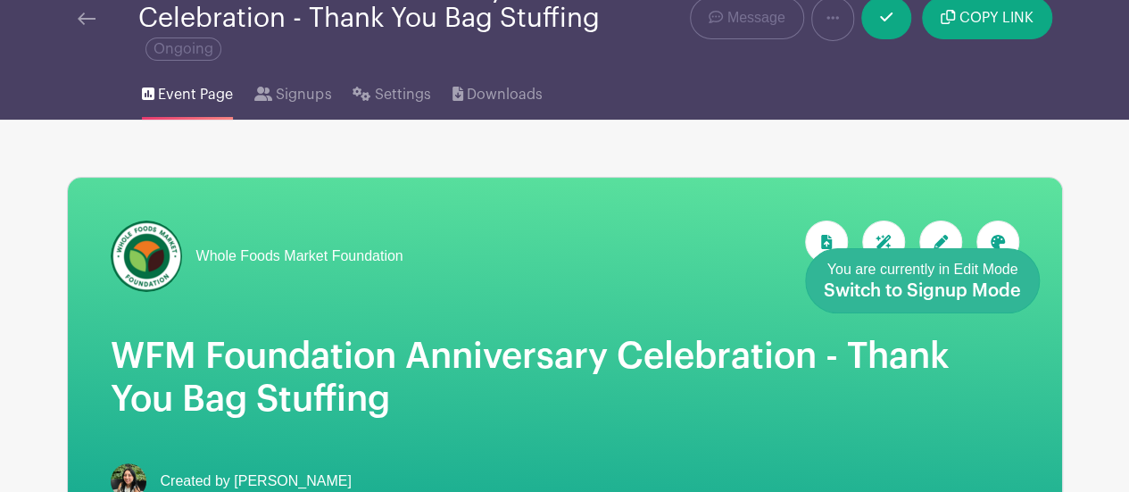 Image resolution: width=1129 pixels, height=492 pixels. Describe the element at coordinates (402, 95) in the screenshot. I see `span: Settings` at that location.